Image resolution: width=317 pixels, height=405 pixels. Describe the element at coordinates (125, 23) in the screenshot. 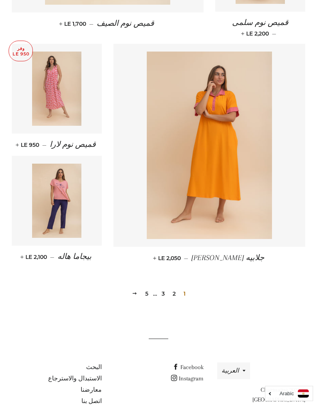

I see `span: قميص نوم الصيف` at that location.